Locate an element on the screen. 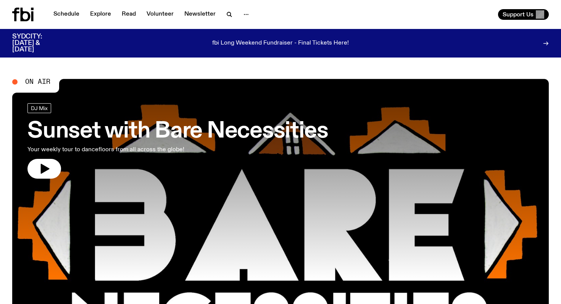 Image resolution: width=561 pixels, height=304 pixels. a: Read is located at coordinates (129, 14).